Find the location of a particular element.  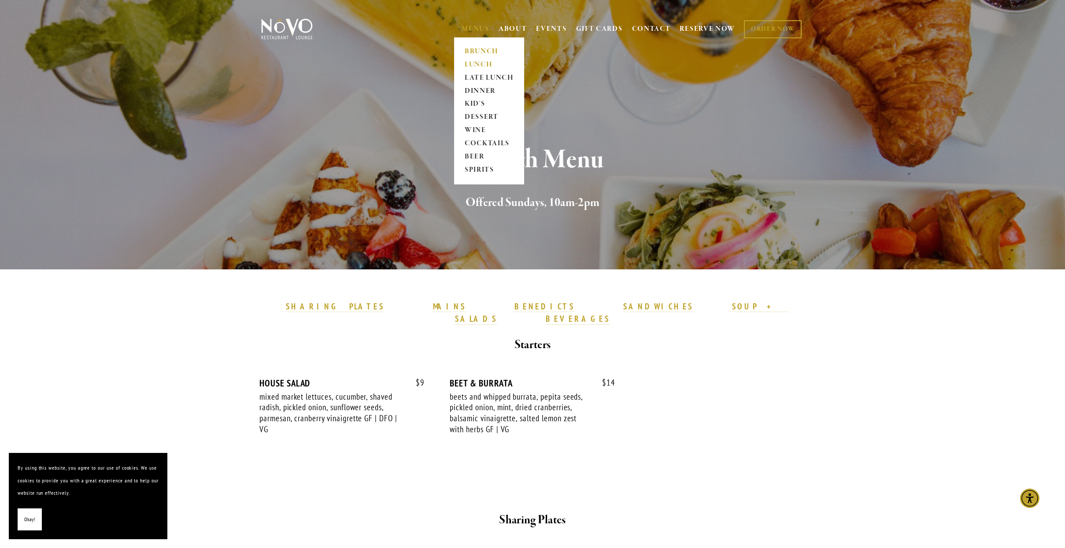

p: By using this website, you agree to our use of cookies. We use cookies to provide you with a grea... is located at coordinates (88, 481).